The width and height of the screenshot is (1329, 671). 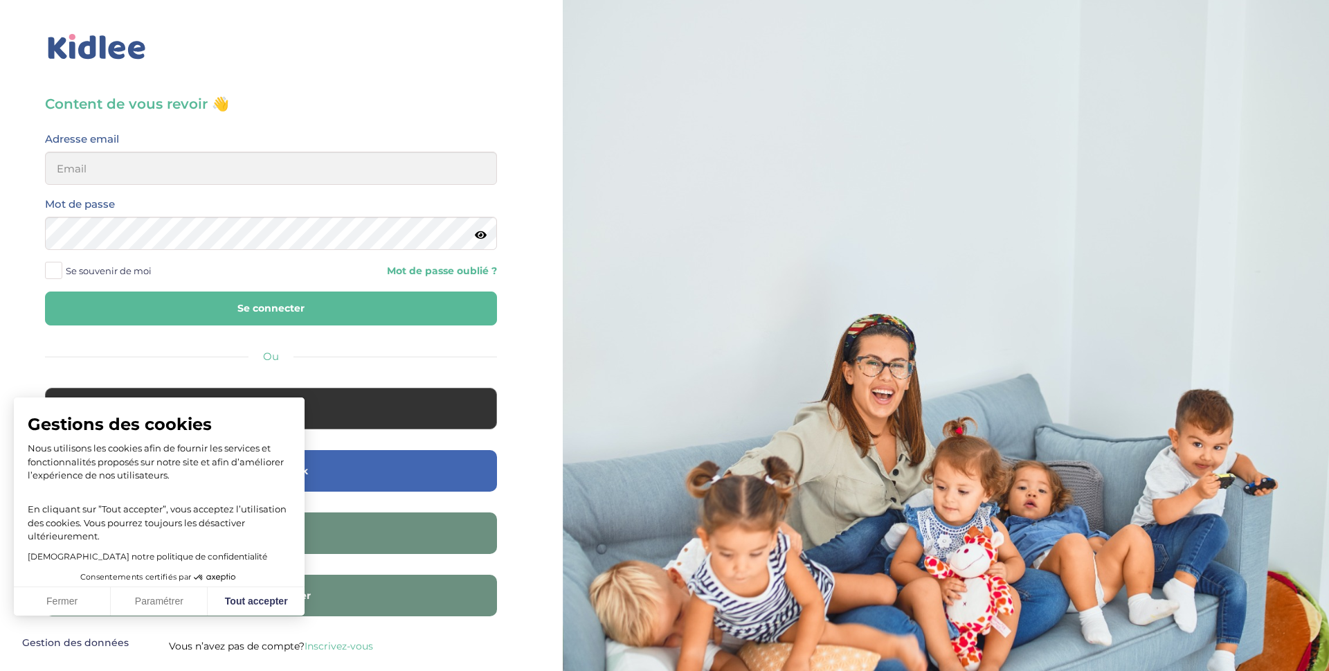 I want to click on svg: Axeptio, so click(x=215, y=577).